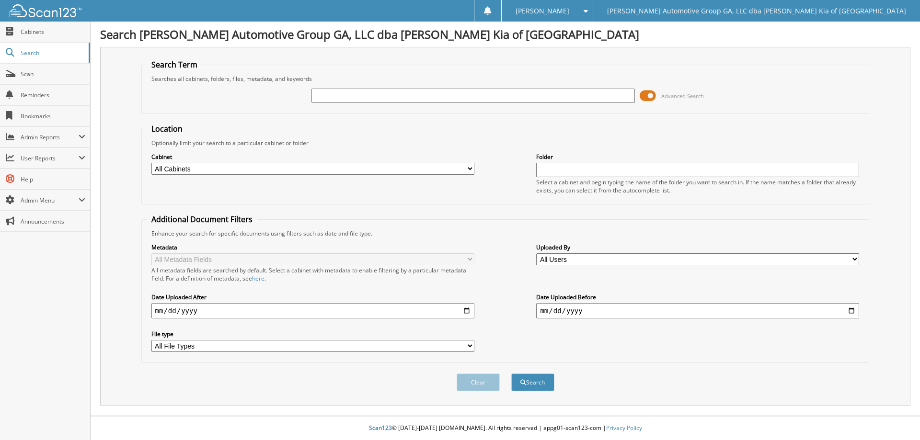 This screenshot has height=440, width=920. Describe the element at coordinates (202, 219) in the screenshot. I see `legend: Additional Document Filters` at that location.